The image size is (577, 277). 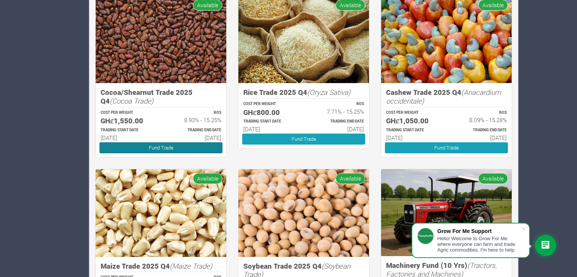 I want to click on h5: Cocoa/Shearnut Trade 2025 Q4, so click(x=161, y=96).